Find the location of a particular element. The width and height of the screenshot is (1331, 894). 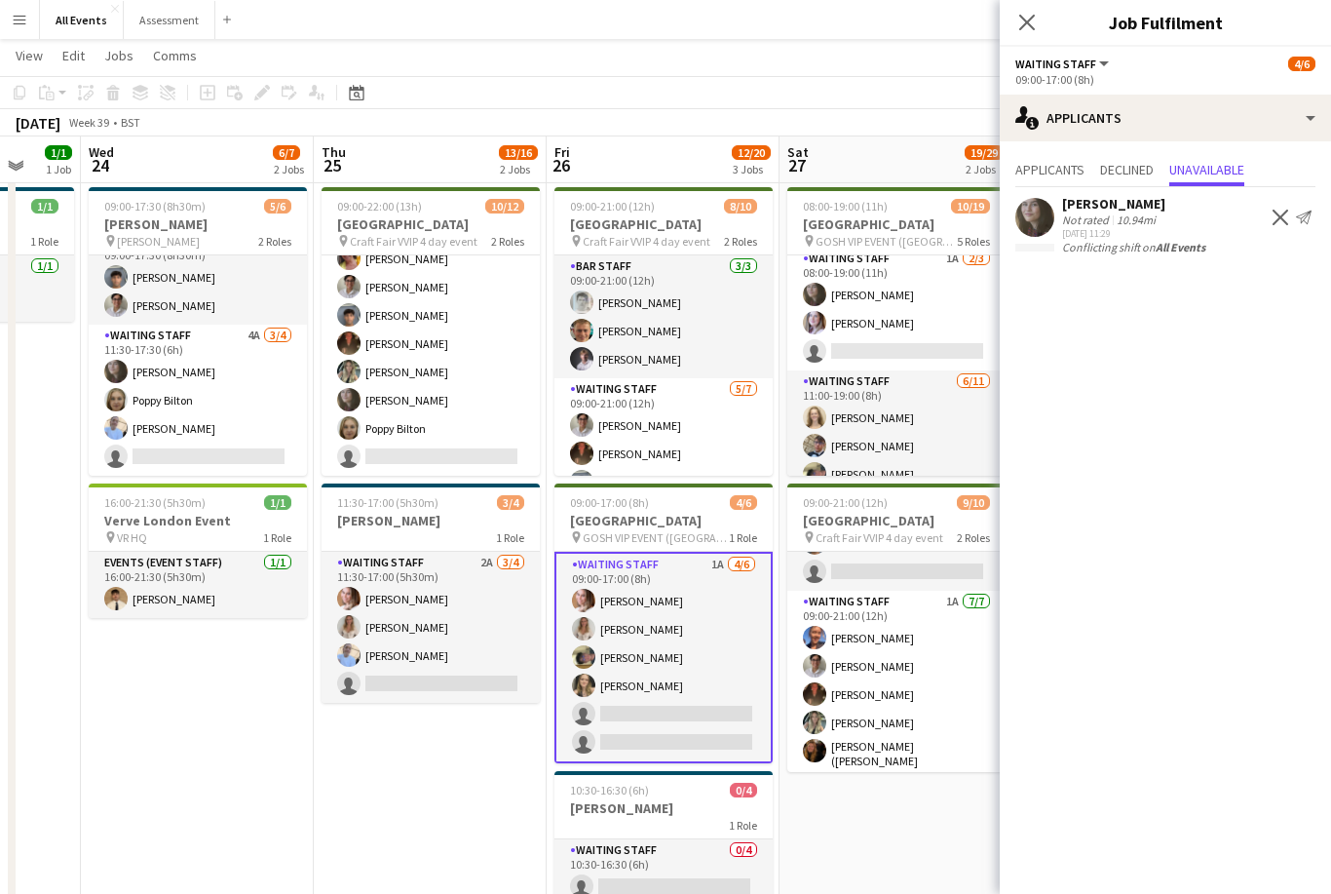

span: 27 is located at coordinates (796, 165).